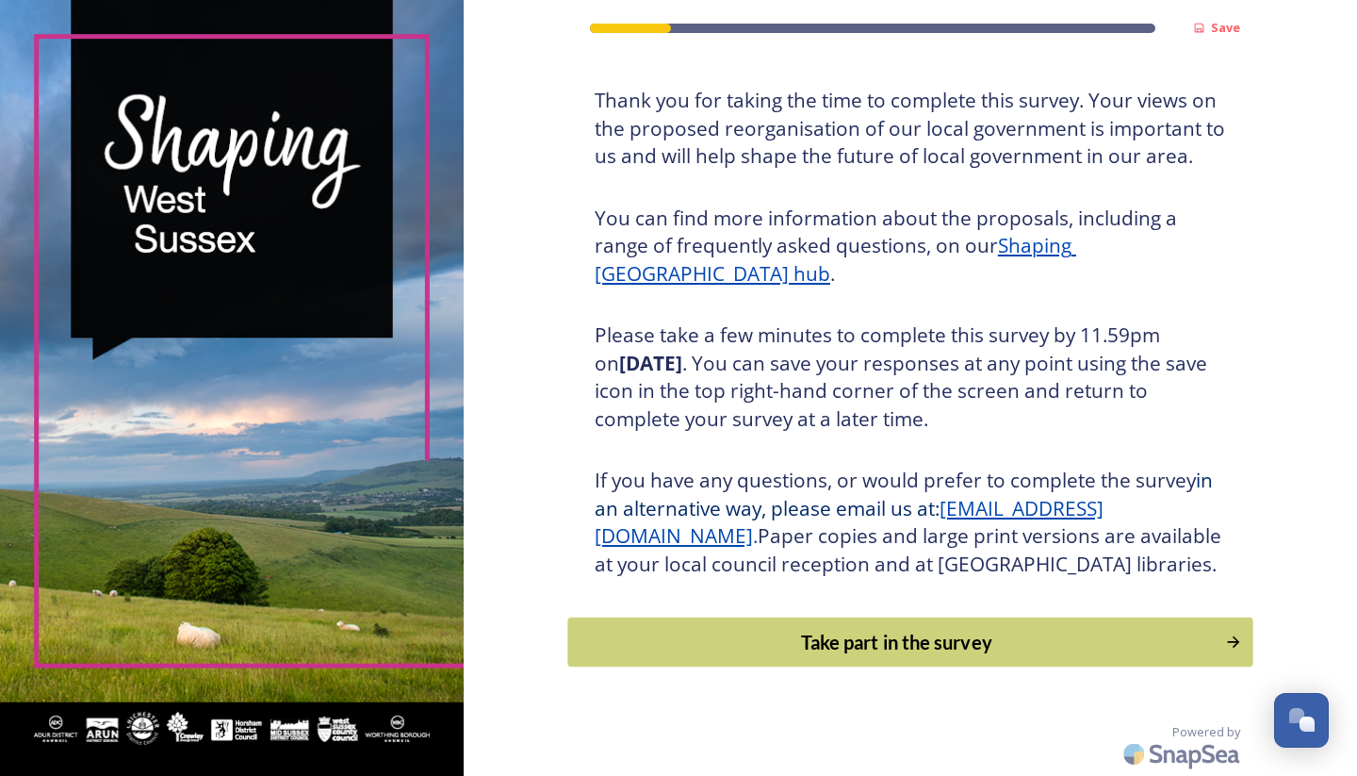  What do you see at coordinates (1225, 27) in the screenshot?
I see `strong: Save` at bounding box center [1225, 27].